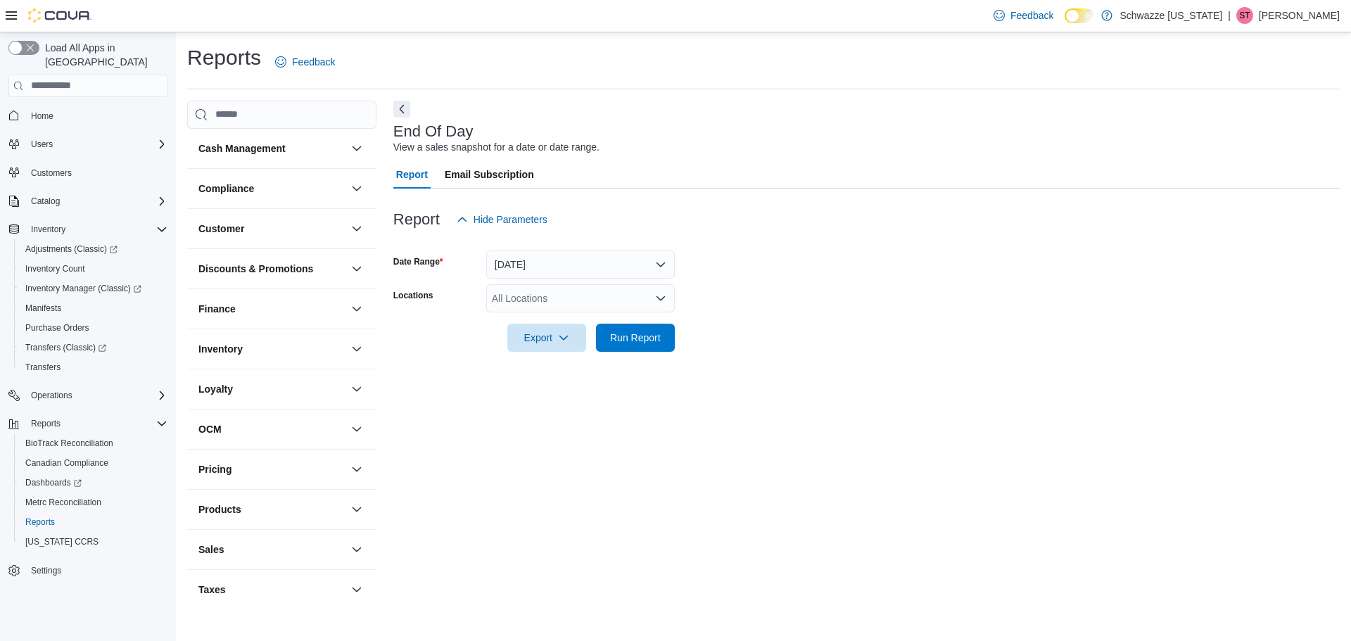  What do you see at coordinates (215, 389) in the screenshot?
I see `h3: Loyalty` at bounding box center [215, 389].